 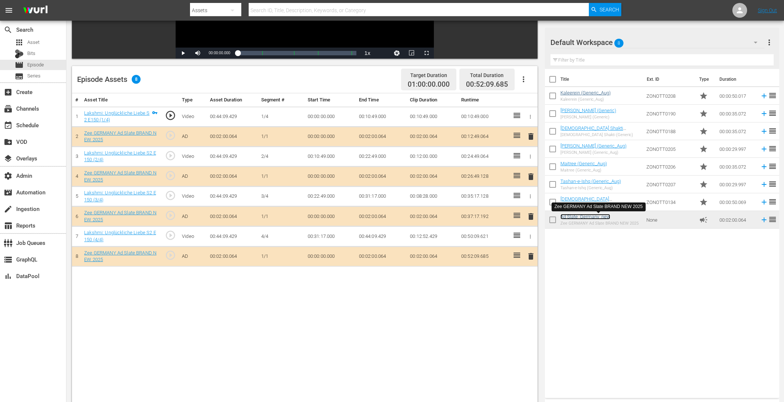 What do you see at coordinates (297, 53) in the screenshot?
I see `div: Progress Bar` at bounding box center [297, 53].